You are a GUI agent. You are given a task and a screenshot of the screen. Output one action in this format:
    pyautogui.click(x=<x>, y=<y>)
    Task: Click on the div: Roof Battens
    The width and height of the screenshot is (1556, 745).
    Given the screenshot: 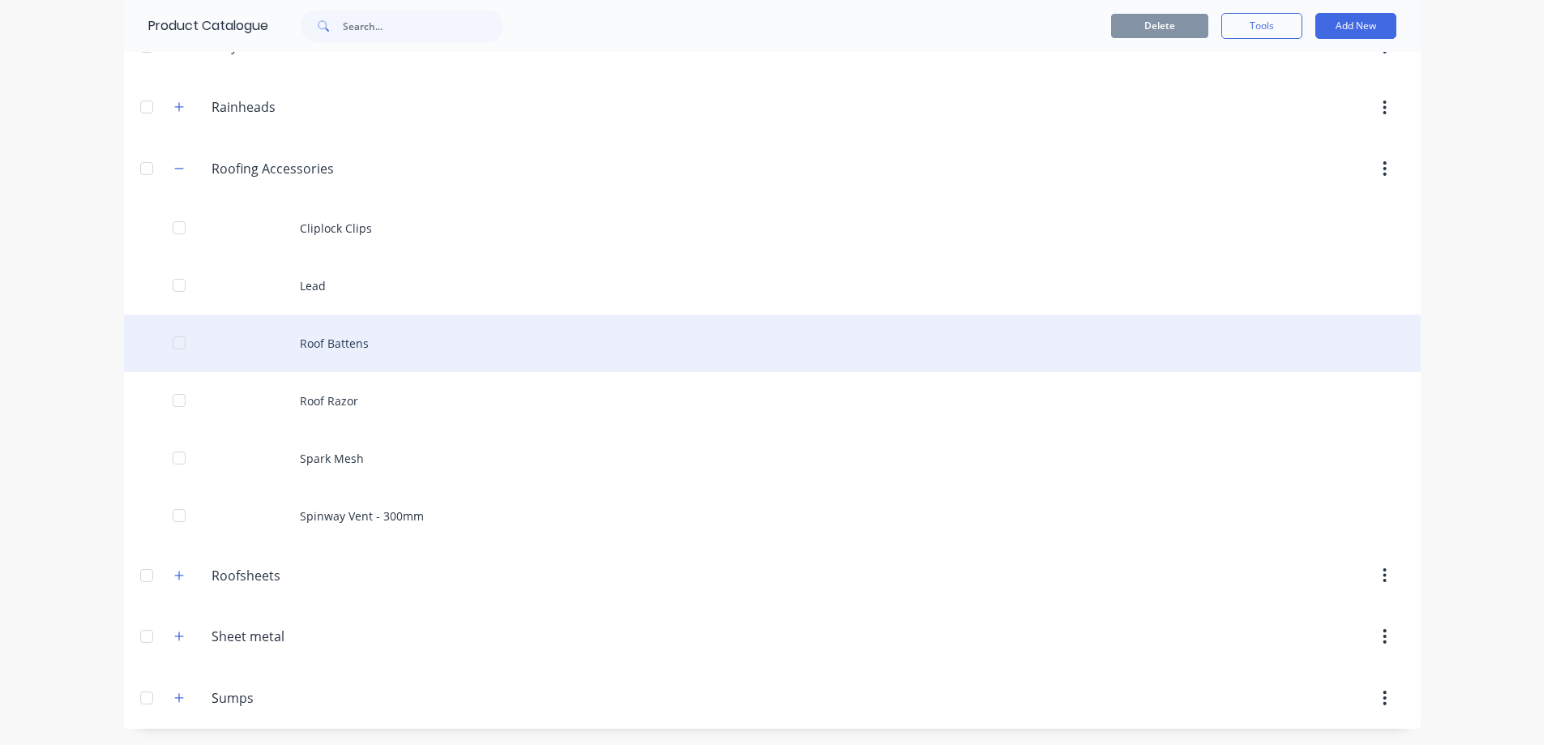 What is the action you would take?
    pyautogui.click(x=772, y=343)
    